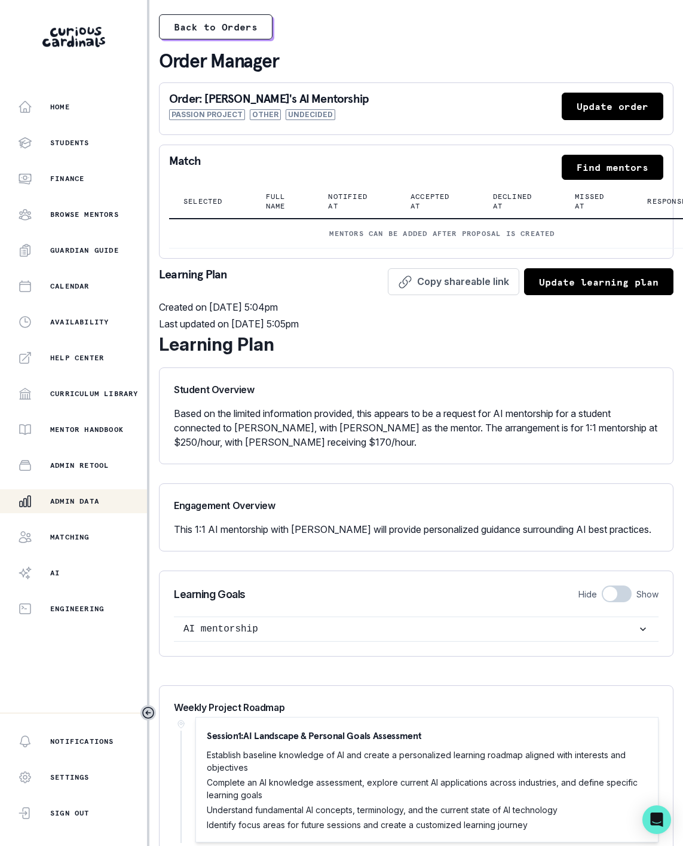 The image size is (683, 846). I want to click on p: Admin Retool, so click(79, 465).